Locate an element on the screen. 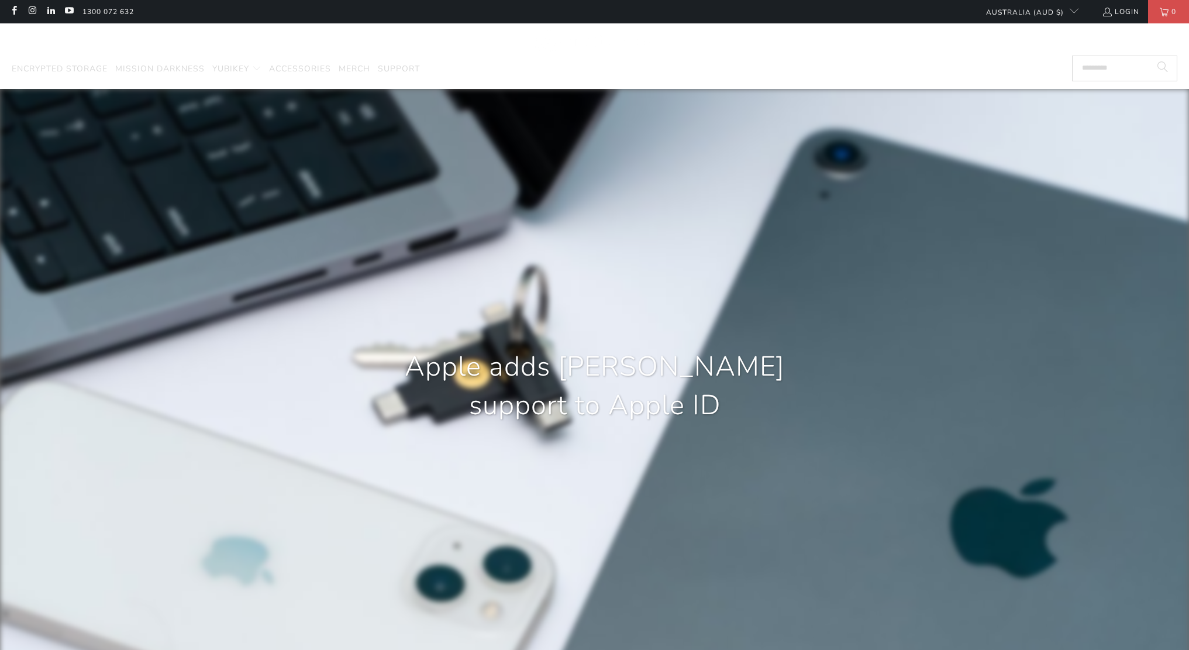  a: Accessories is located at coordinates (300, 69).